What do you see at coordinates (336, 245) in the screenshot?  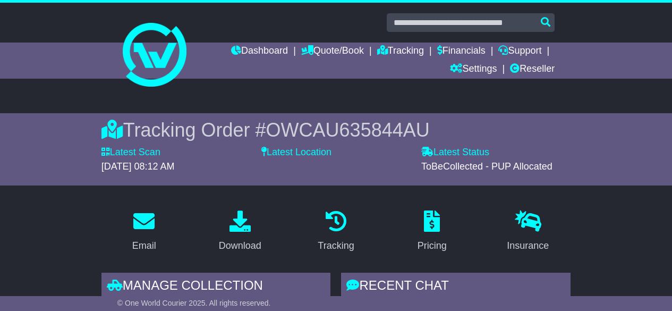 I see `div: Tracking` at bounding box center [336, 245].